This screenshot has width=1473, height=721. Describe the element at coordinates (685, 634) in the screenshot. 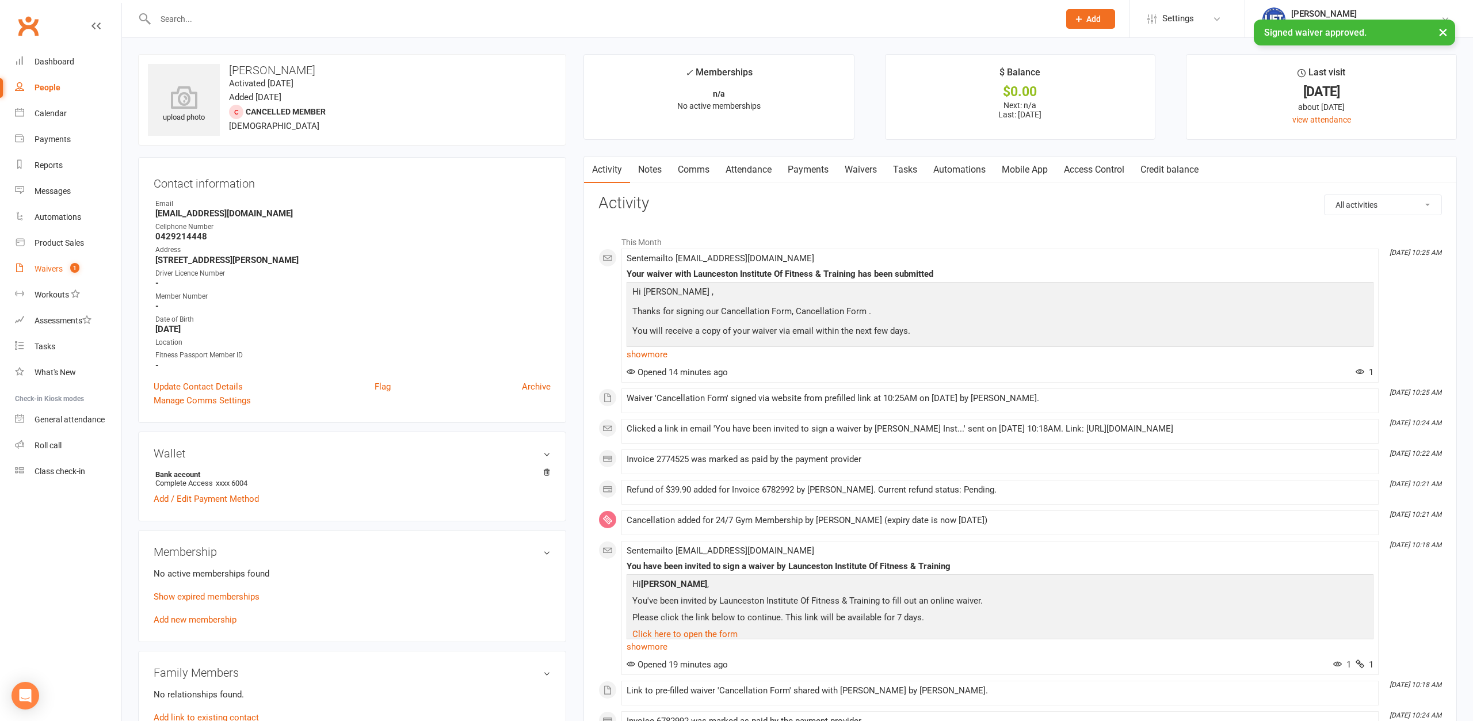

I see `a: Click here to open the form` at that location.